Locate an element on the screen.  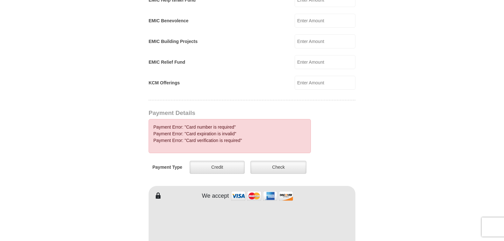
li: Payment Error: "Card number is required" is located at coordinates (230, 127).